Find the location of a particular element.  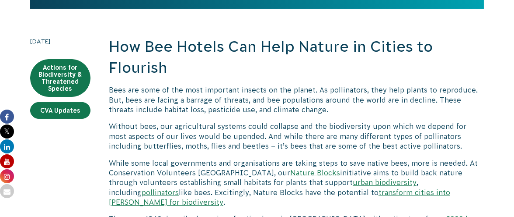

a: CVA Updates is located at coordinates (60, 110).